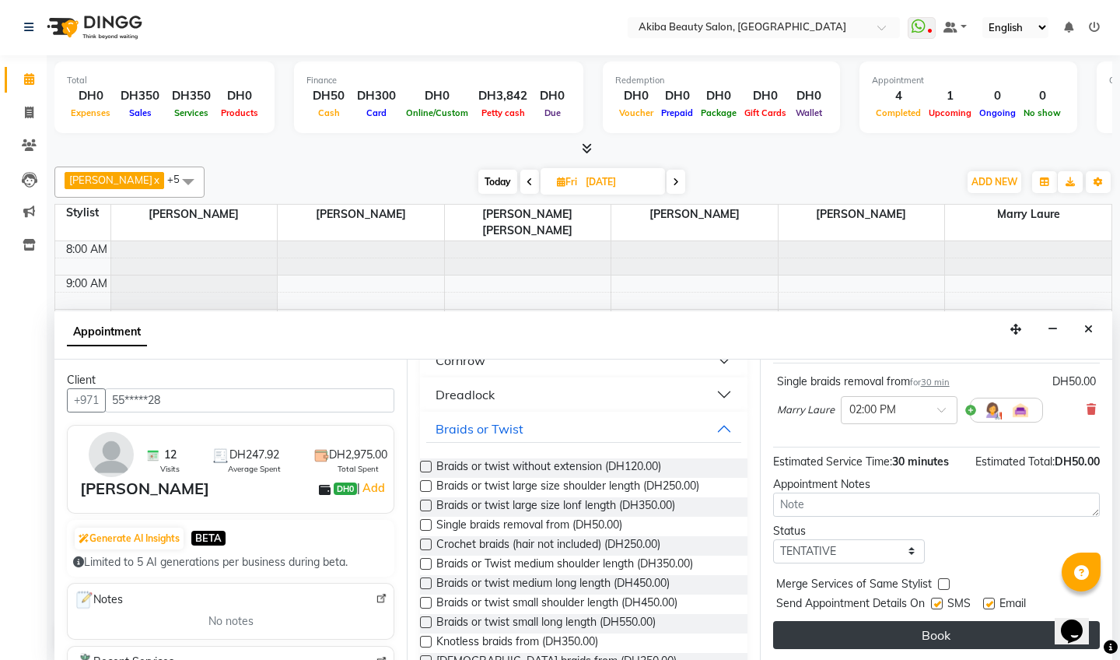 The height and width of the screenshot is (660, 1120). I want to click on div: Single braids removal from, so click(863, 381).